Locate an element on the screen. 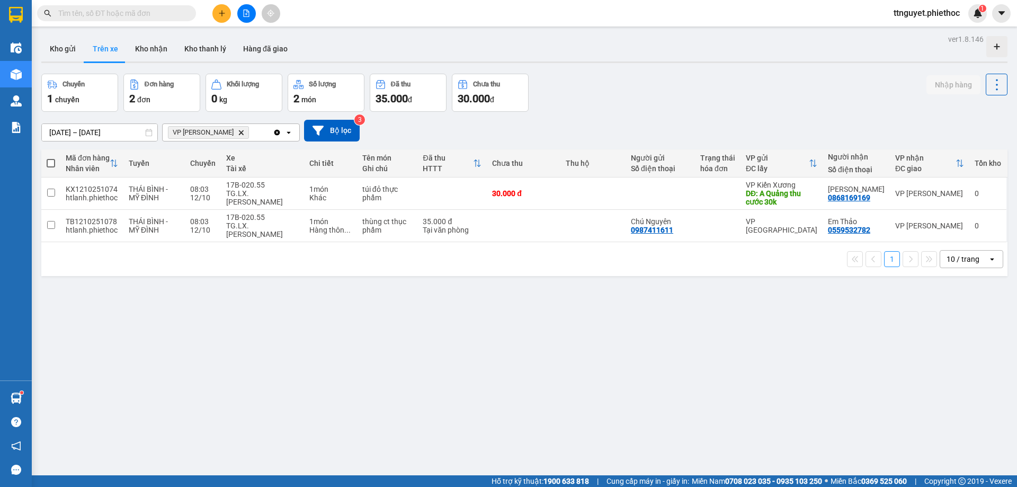  span: ttnguyet.phiethoc is located at coordinates (926, 13).